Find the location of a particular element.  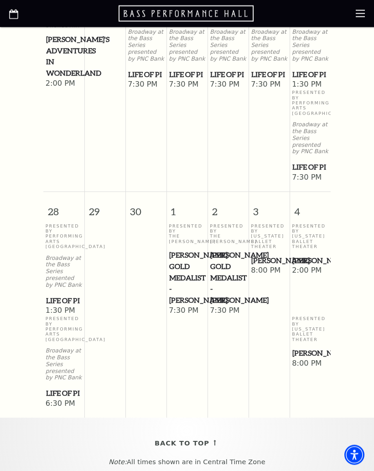

span: 28 is located at coordinates (64, 208).